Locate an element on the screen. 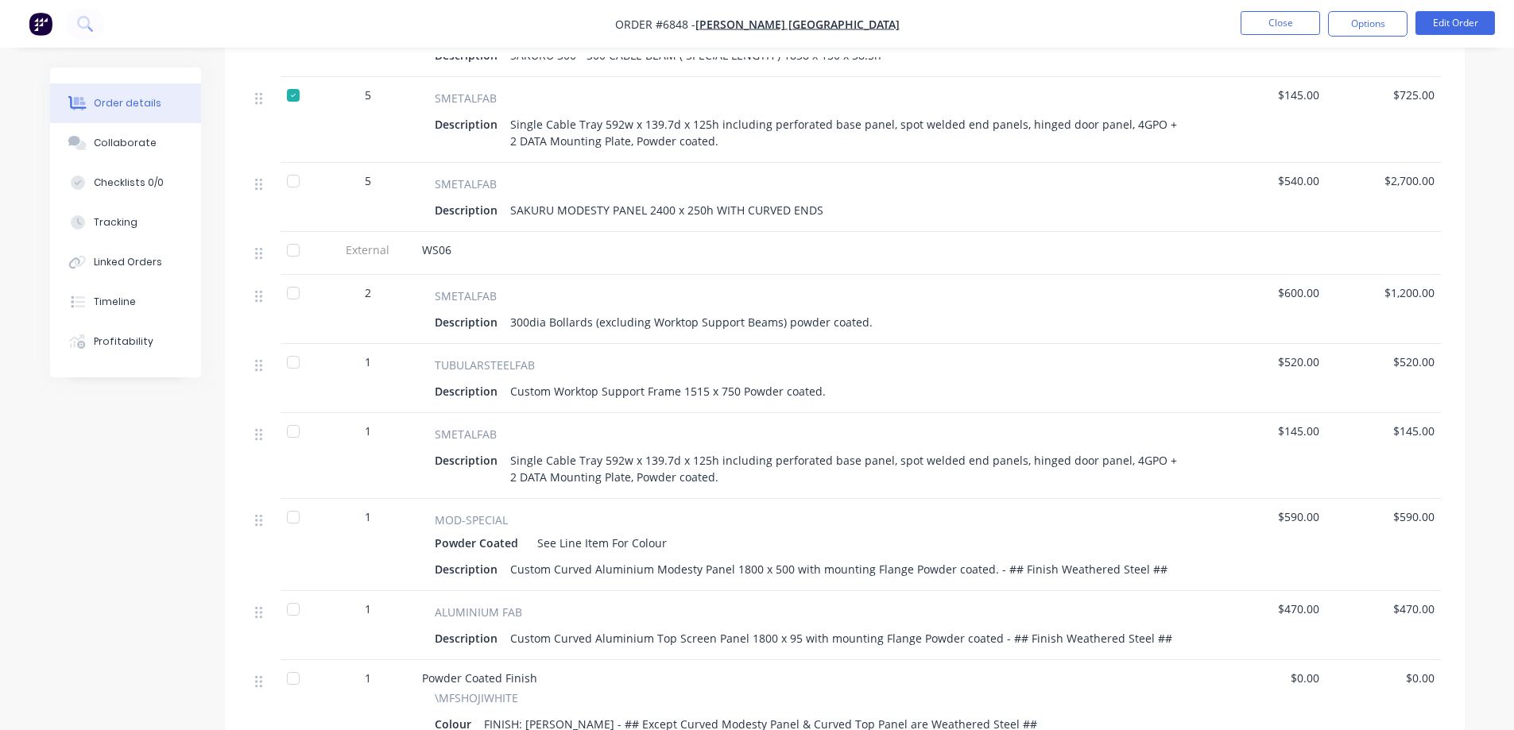  button: Checklists 0/0 is located at coordinates (126, 183).